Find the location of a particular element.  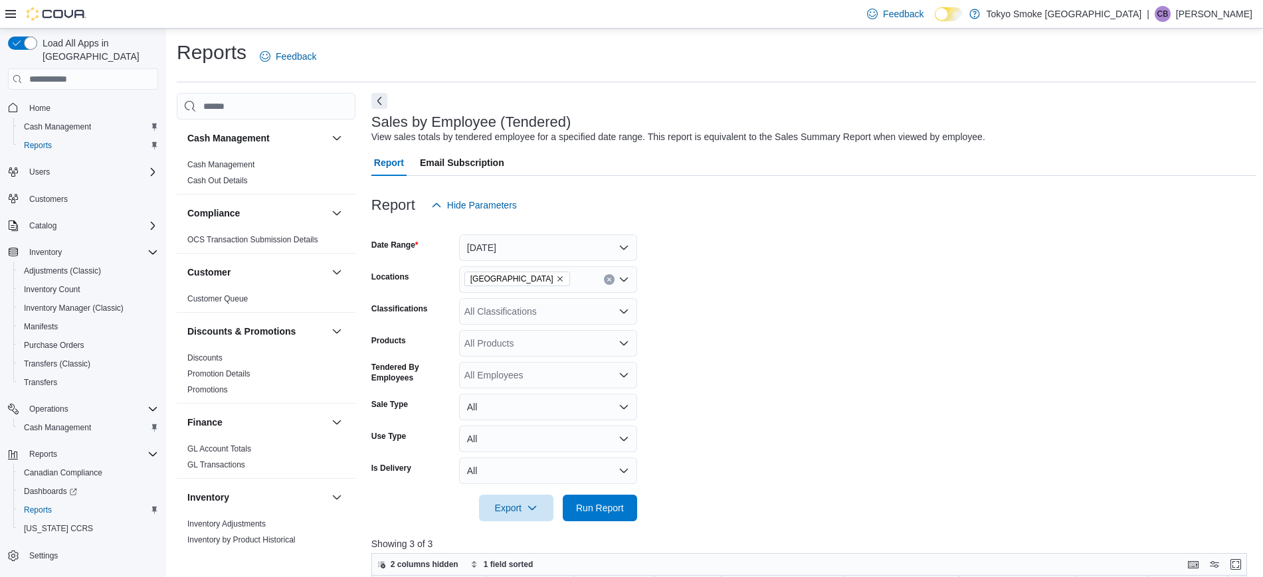

span: Dashboards is located at coordinates (88, 492).